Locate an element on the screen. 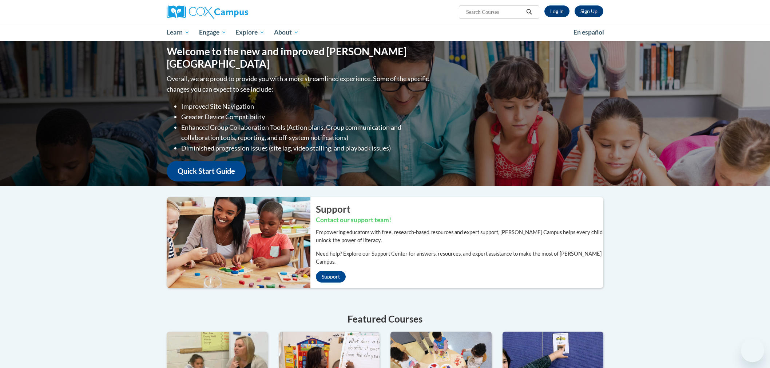 The width and height of the screenshot is (770, 368). a: Explore is located at coordinates (250, 32).